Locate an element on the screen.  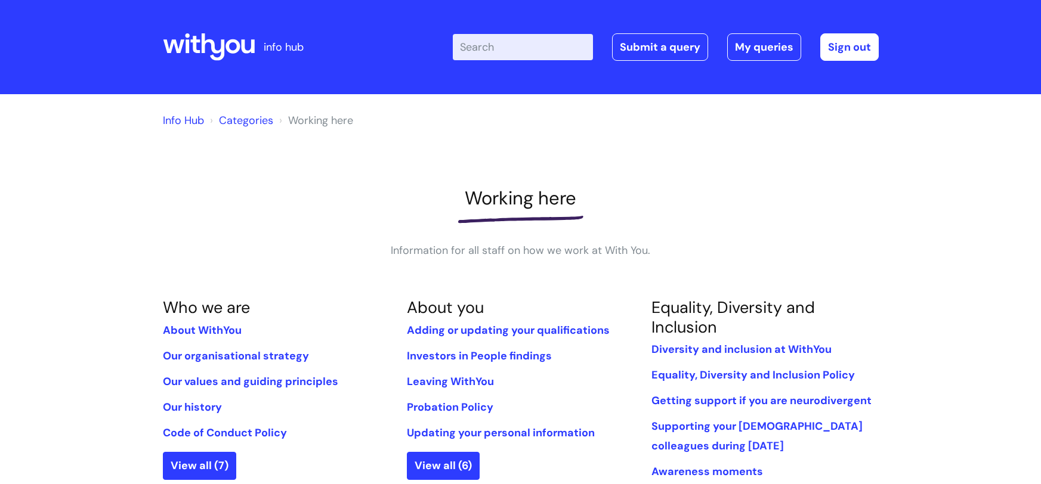
a: Our values and guiding principles is located at coordinates (251, 382).